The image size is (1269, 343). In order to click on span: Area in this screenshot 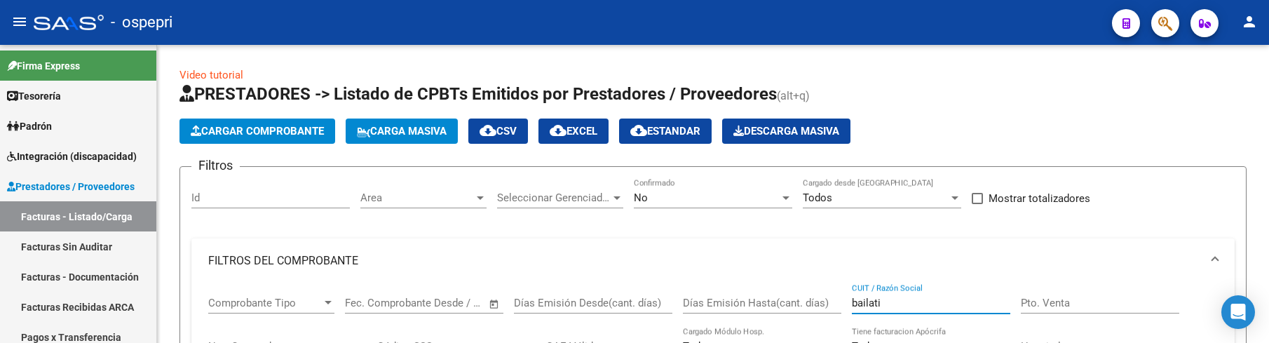, I will do `click(417, 198)`.